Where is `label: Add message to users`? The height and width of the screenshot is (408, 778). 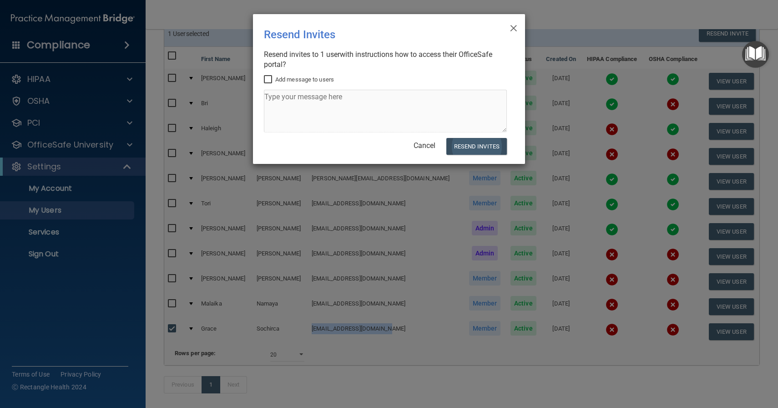
label: Add message to users is located at coordinates (299, 80).